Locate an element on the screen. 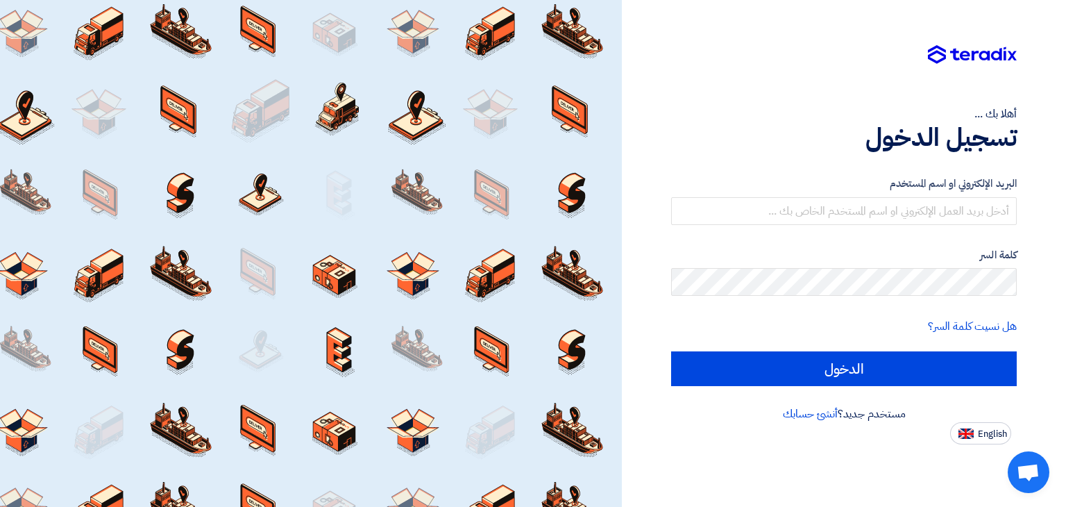  img: Teradix logo is located at coordinates (973, 55).